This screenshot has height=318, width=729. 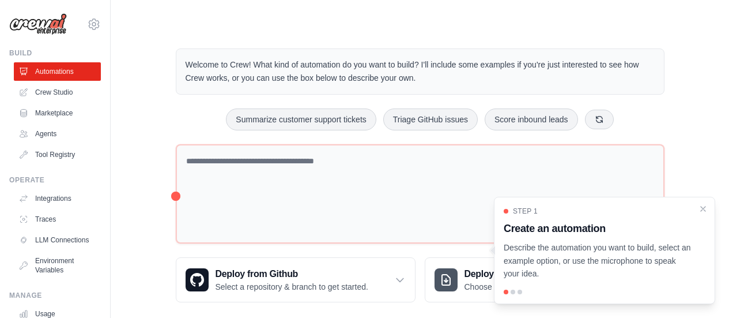 I want to click on a: Tool Registry, so click(x=57, y=155).